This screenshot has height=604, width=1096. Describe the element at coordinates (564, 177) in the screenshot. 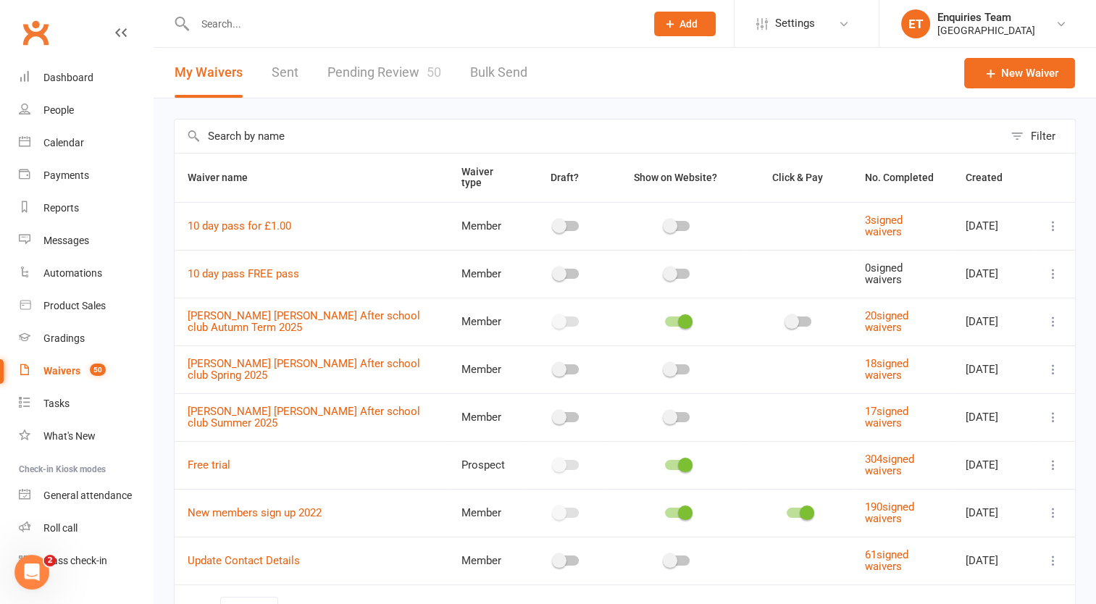

I see `span: Draft?` at that location.